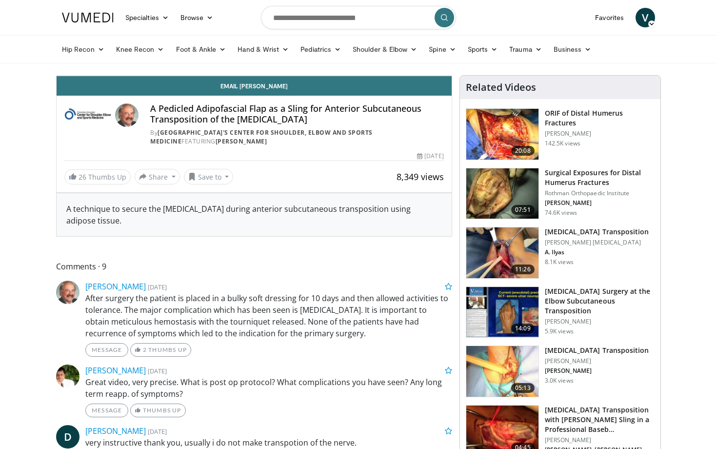 This screenshot has width=717, height=449. I want to click on h4: A Pedicled Adipofascial Flap as a Sling for Anterior Subcutaneous Transposition of the [MEDICAL_D..., so click(297, 114).